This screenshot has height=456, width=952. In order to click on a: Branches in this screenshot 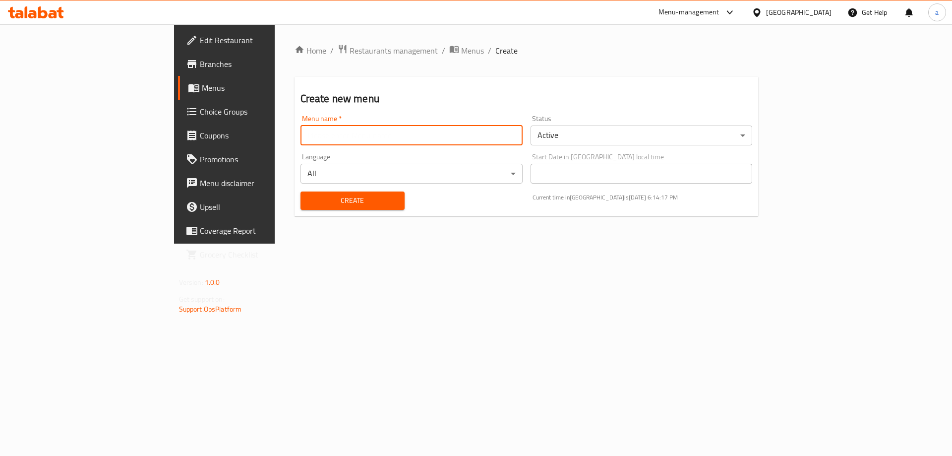, I will do `click(255, 64)`.